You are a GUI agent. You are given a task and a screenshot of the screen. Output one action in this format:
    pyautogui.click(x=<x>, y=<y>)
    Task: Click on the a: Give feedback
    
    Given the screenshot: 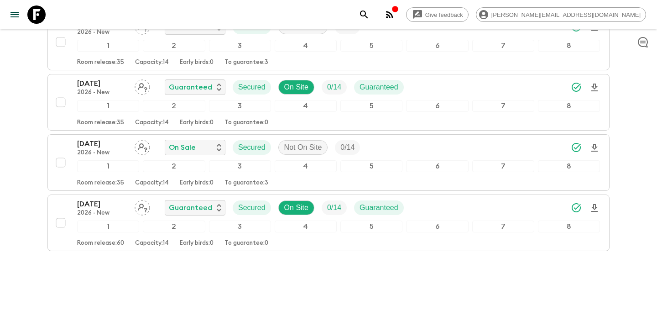 What is the action you would take?
    pyautogui.click(x=437, y=15)
    